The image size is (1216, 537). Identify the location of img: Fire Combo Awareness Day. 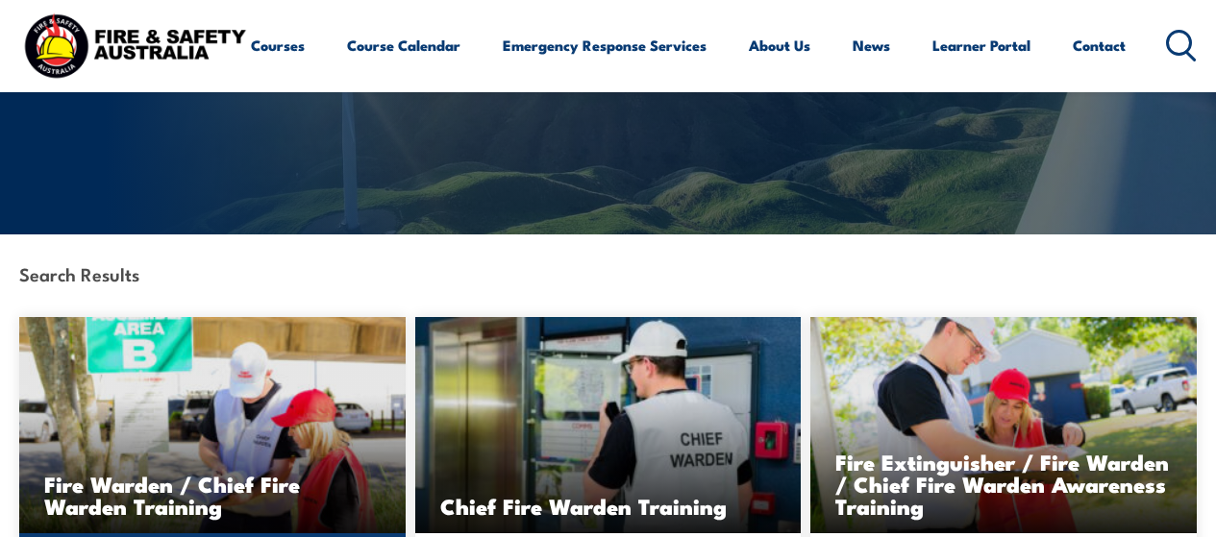
(1003, 425).